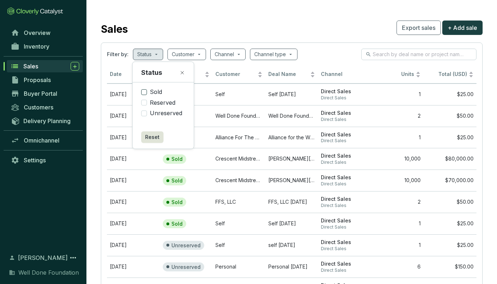 Image resolution: width=497 pixels, height=284 pixels. I want to click on a: Settings, so click(45, 160).